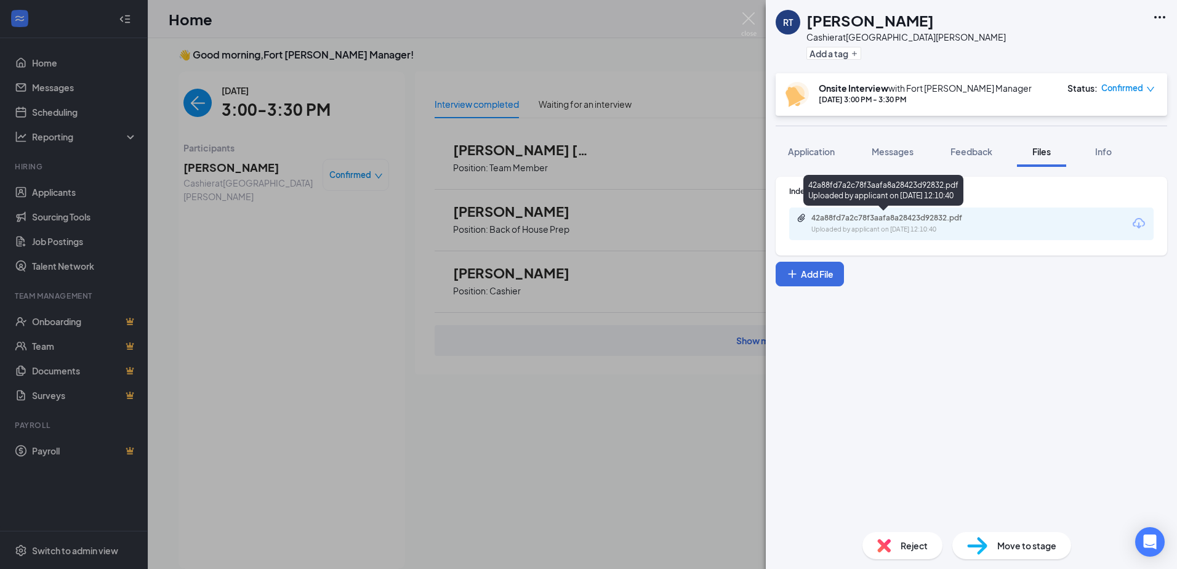 This screenshot has width=1177, height=569. Describe the element at coordinates (1139, 223) in the screenshot. I see `a: Download` at that location.